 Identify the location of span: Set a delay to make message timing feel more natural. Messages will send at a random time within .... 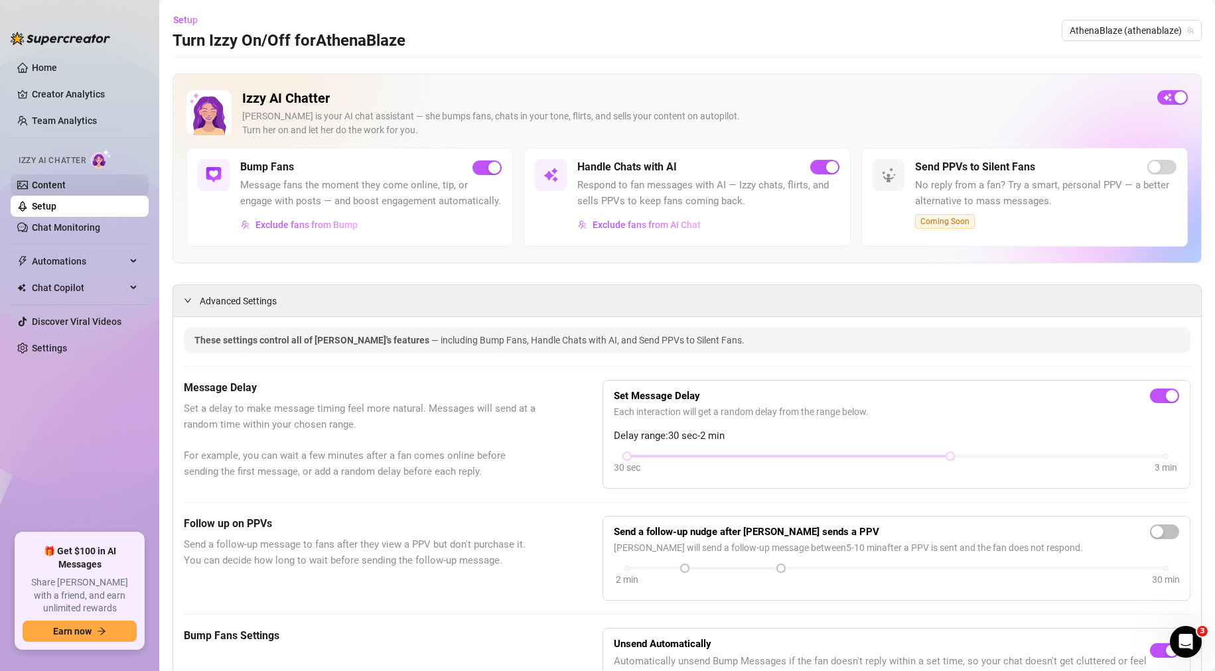
(360, 441).